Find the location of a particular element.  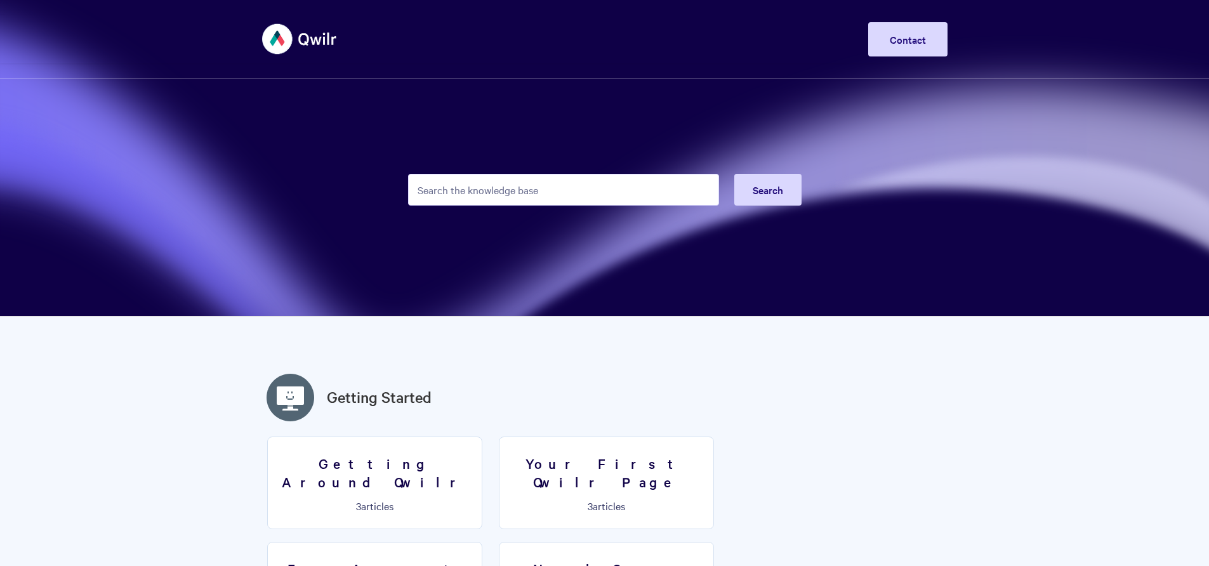

a: Getting Around Qwilr 3articles is located at coordinates (374, 483).